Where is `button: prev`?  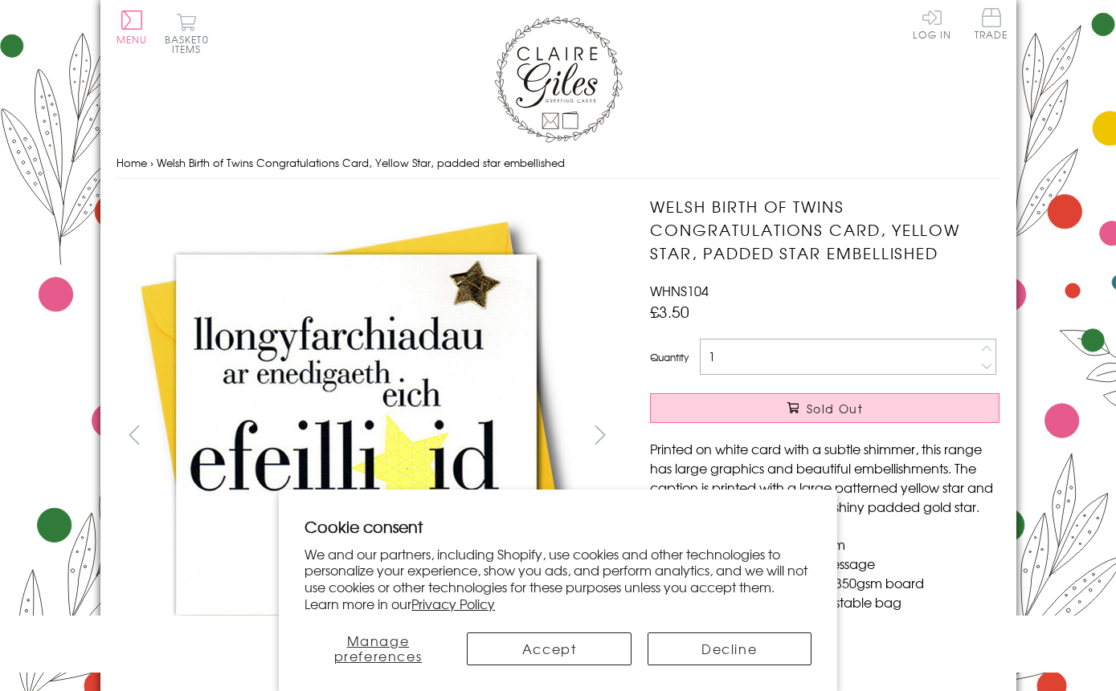
button: prev is located at coordinates (134, 434).